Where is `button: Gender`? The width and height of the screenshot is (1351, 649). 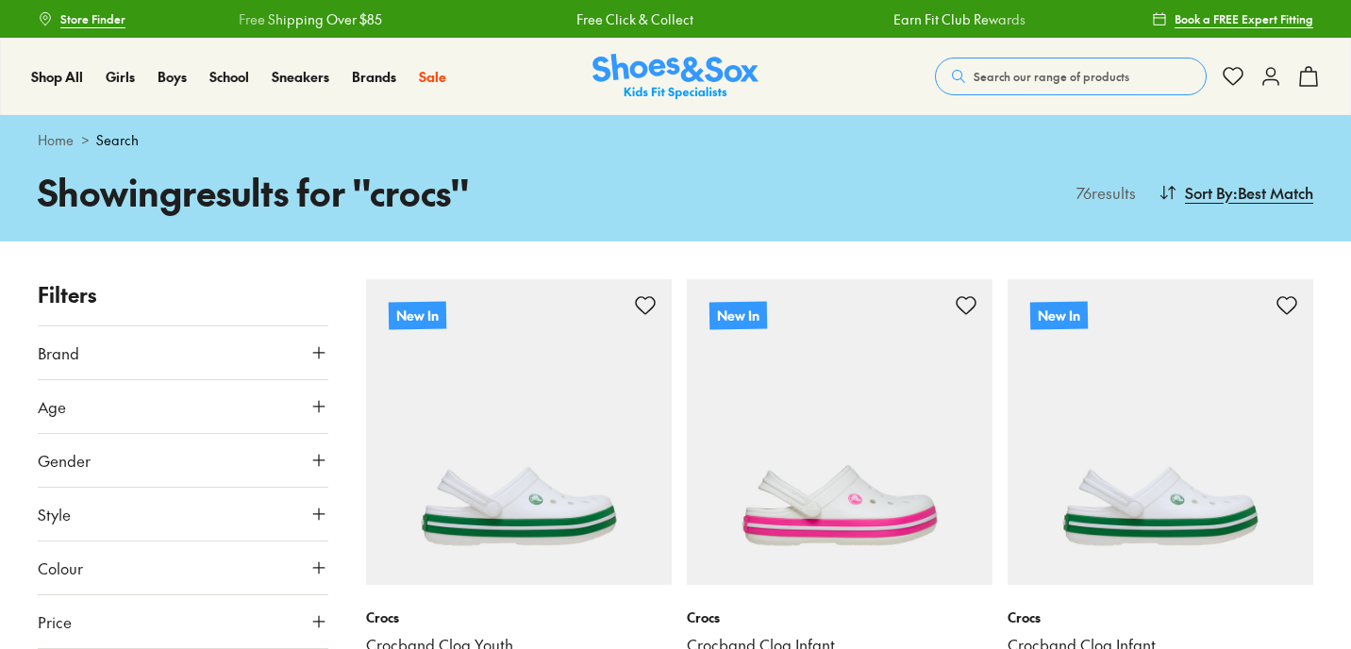
button: Gender is located at coordinates (183, 461).